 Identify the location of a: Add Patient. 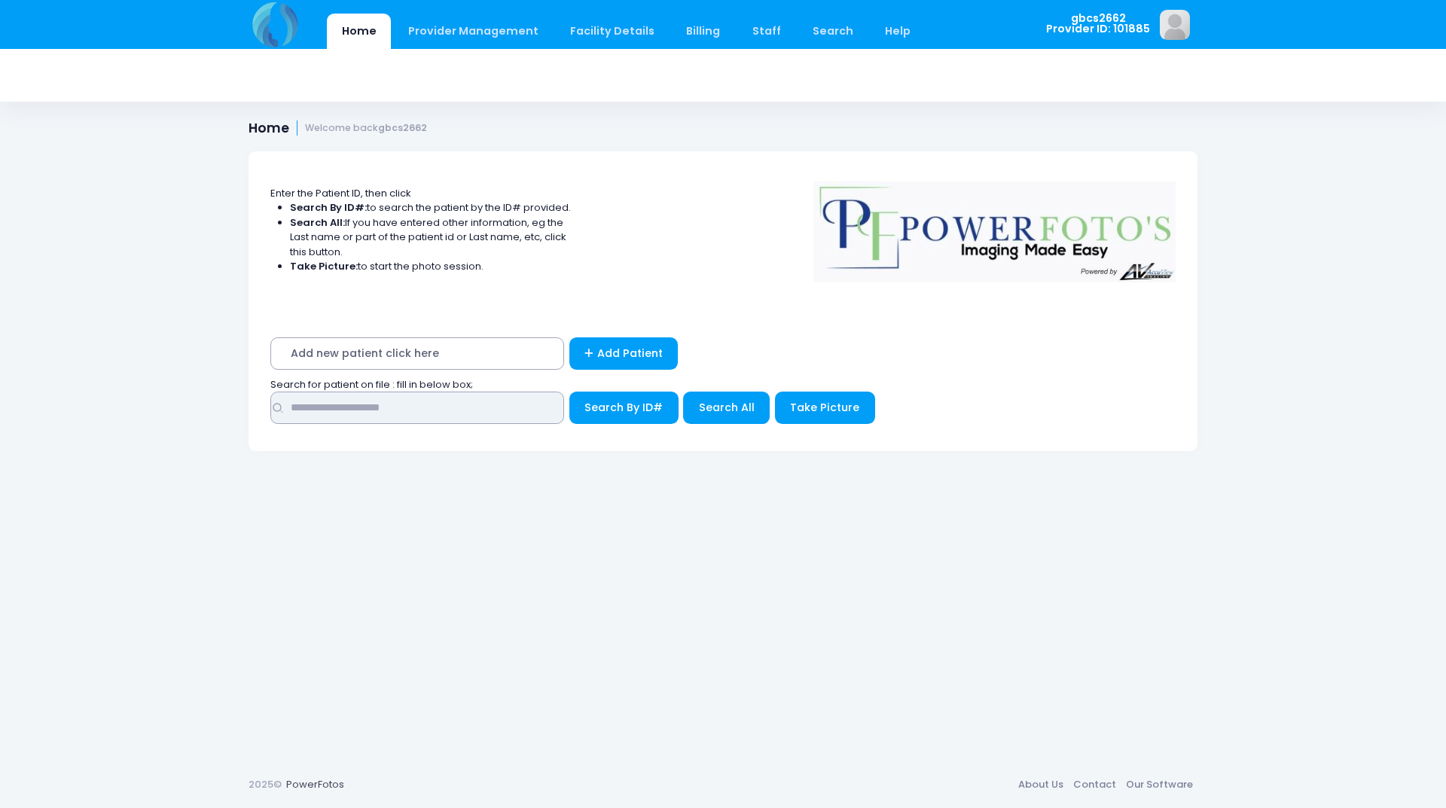
(624, 353).